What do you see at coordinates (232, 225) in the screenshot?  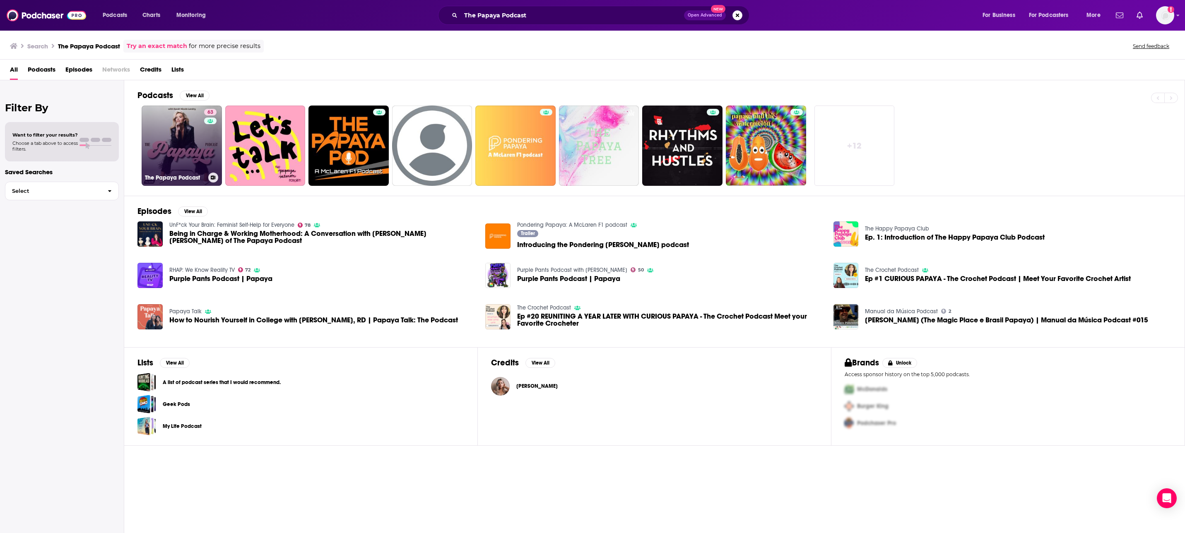 I see `a: UnF*ck Your Brain: Feminist Self-Help for Everyone` at bounding box center [232, 225].